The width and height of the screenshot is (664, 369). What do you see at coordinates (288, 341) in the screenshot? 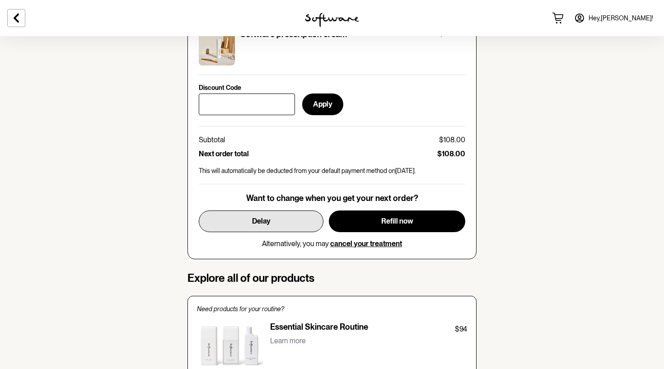
I see `button: Learn more` at bounding box center [288, 341].